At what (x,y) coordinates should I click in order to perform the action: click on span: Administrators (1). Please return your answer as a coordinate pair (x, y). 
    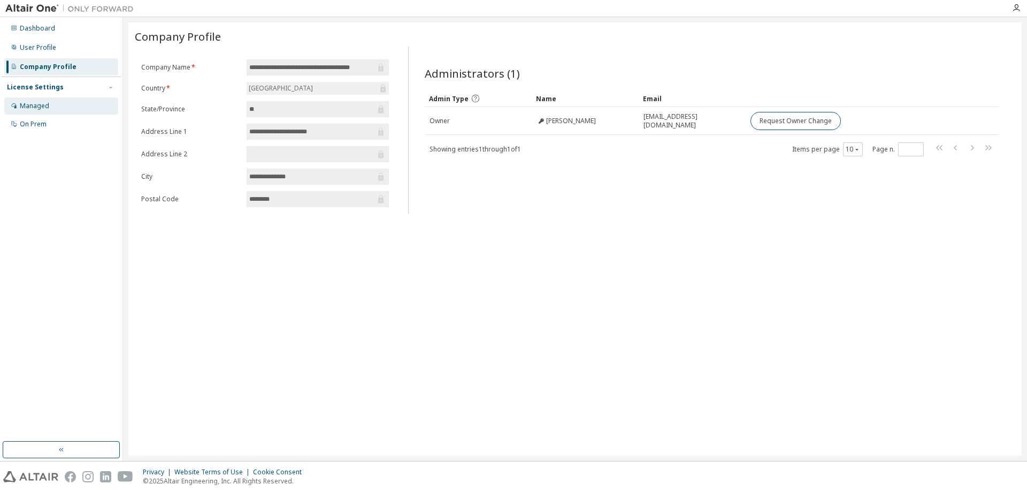
    Looking at the image, I should click on (472, 73).